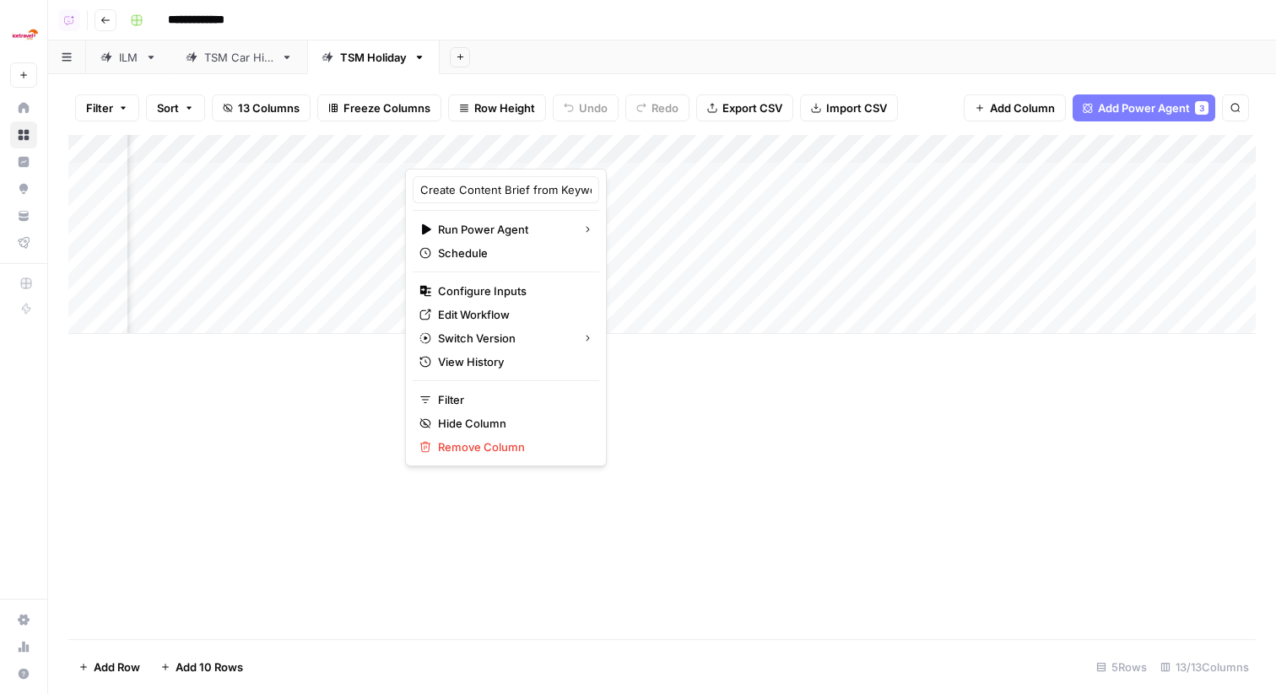  I want to click on button: Export CSV, so click(744, 108).